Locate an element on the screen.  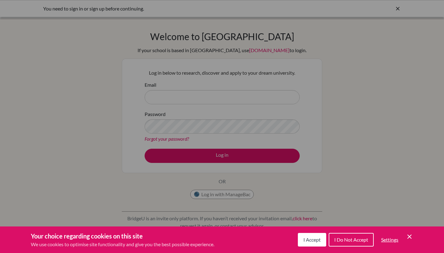
span: Settings is located at coordinates (390, 239).